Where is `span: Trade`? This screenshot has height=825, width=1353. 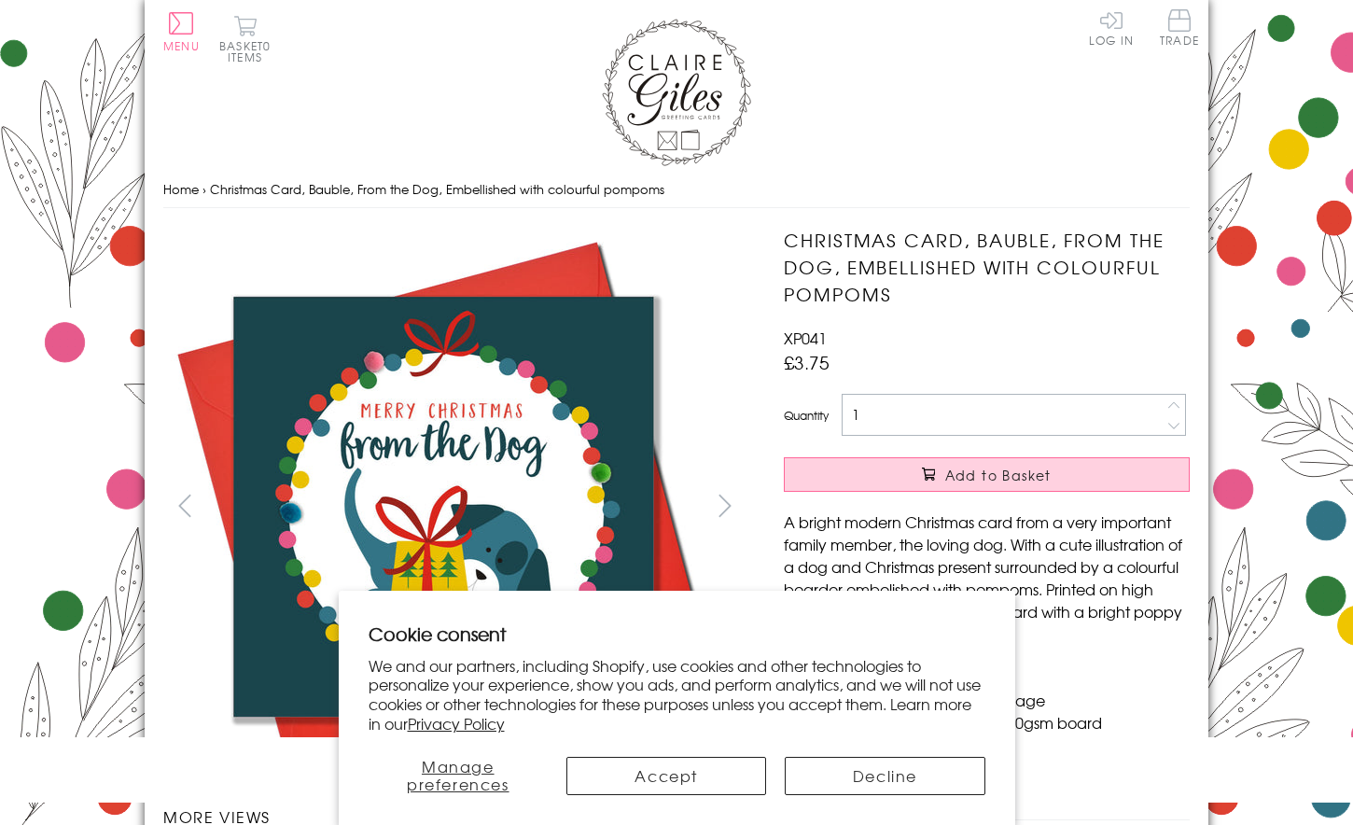
span: Trade is located at coordinates (1180, 27).